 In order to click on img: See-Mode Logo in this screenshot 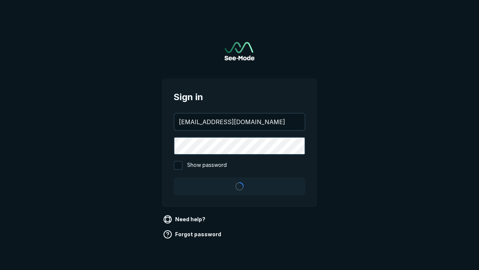, I will do `click(240, 51)`.